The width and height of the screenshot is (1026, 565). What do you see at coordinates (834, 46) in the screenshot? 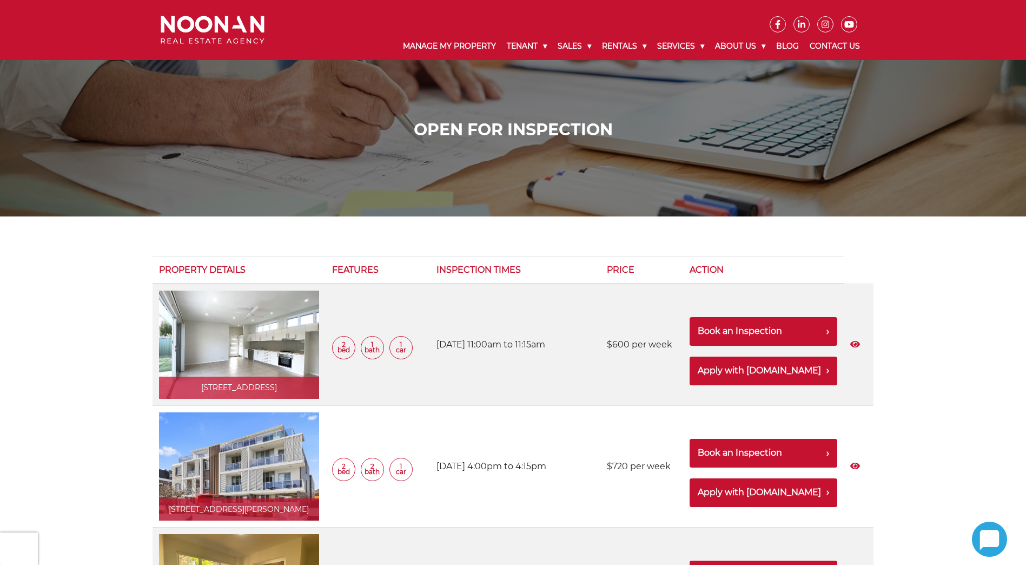
I see `a: Contact Us` at bounding box center [834, 46].